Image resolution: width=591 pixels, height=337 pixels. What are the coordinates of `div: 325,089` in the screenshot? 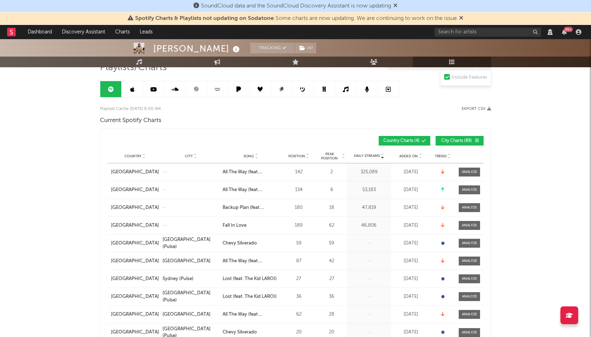 It's located at (369, 172).